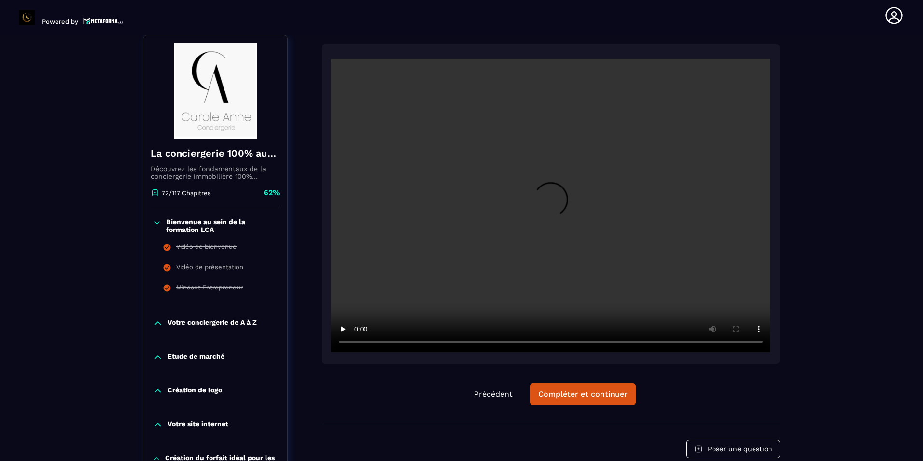 The height and width of the screenshot is (461, 923). I want to click on p: Création de logo, so click(195, 391).